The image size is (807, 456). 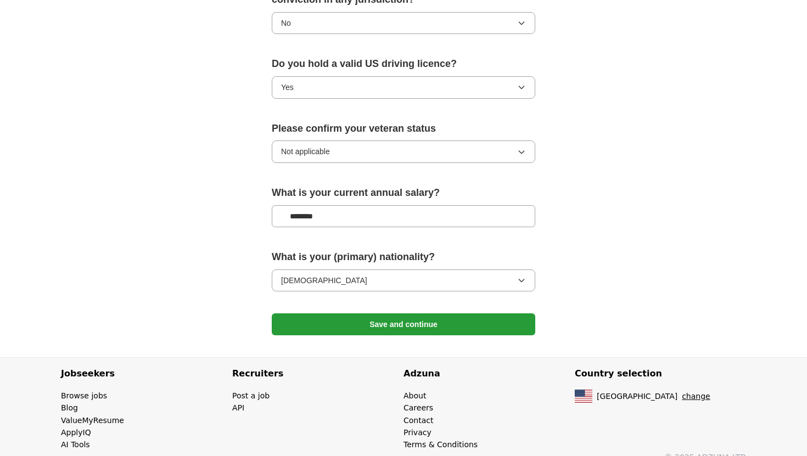 What do you see at coordinates (418, 408) in the screenshot?
I see `a: Careers` at bounding box center [418, 408].